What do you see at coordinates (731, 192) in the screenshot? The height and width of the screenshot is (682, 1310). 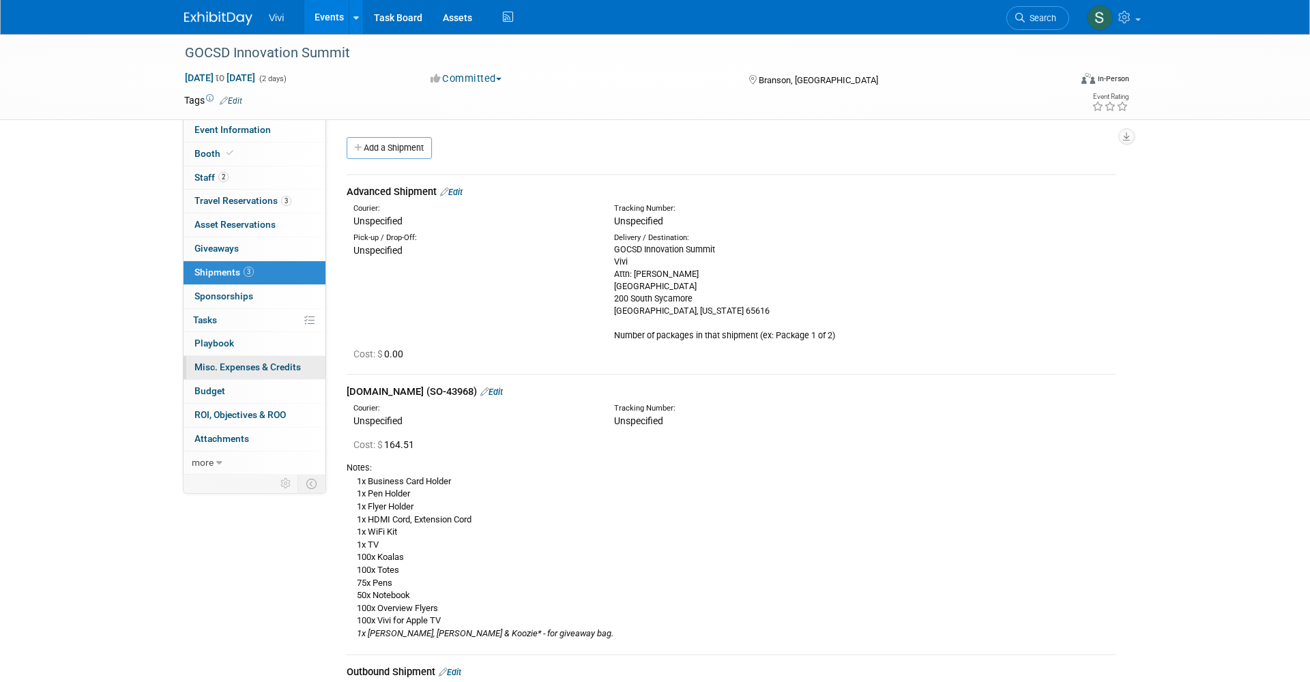 I see `div: Advanced Shipment` at bounding box center [731, 192].